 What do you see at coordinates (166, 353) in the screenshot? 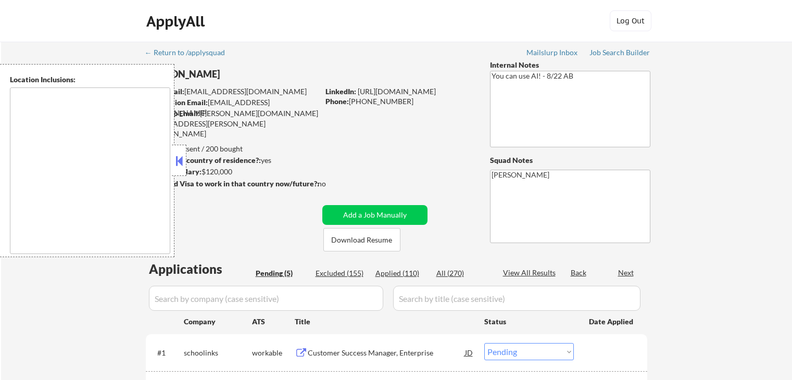
I see `div: #1` at bounding box center [166, 353].